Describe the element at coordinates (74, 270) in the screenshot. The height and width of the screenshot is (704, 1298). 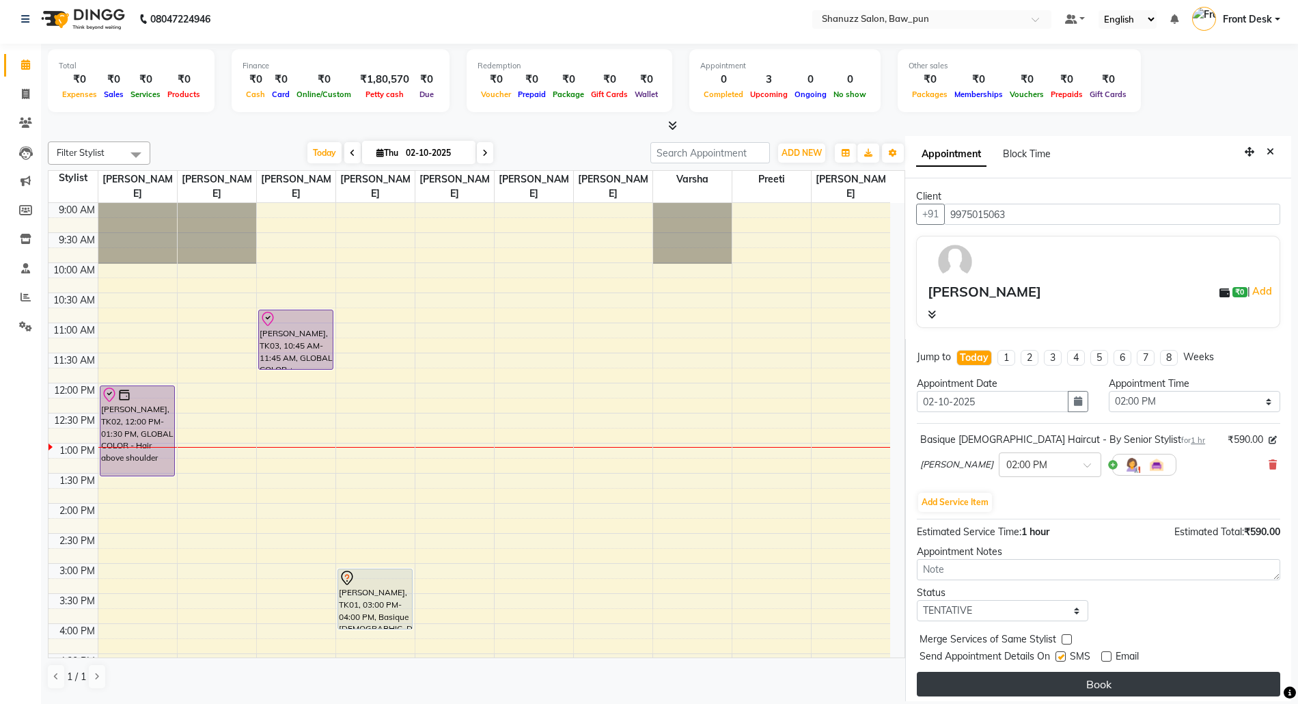
I see `div: 10:00 AM` at that location.